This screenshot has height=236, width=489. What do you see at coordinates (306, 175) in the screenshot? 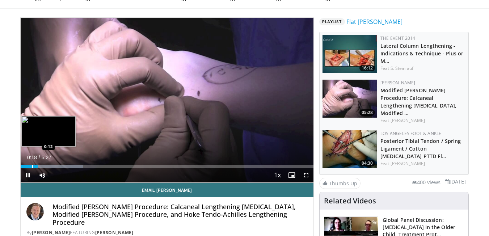
I see `button: Fullscreen` at bounding box center [306, 175].